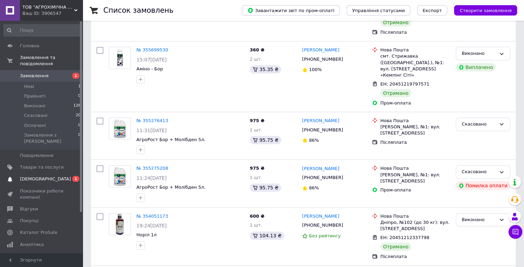 The width and height of the screenshot is (524, 267). Describe the element at coordinates (257, 168) in the screenshot. I see `span: 975 ₴` at that location.